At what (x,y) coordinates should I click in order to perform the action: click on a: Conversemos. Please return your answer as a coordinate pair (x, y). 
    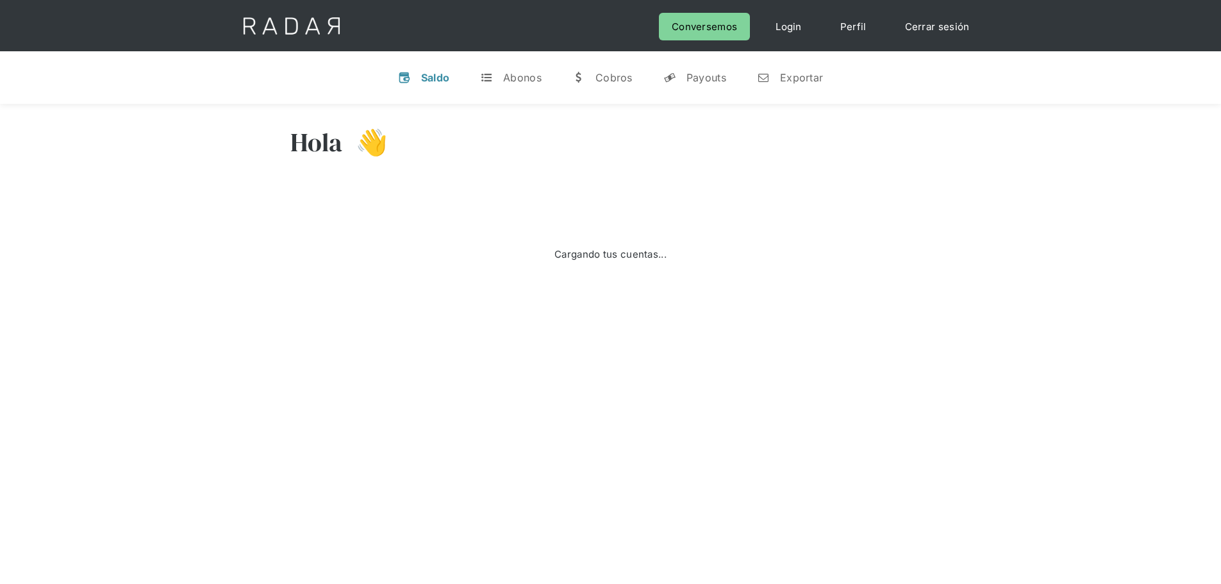
    Looking at the image, I should click on (704, 26).